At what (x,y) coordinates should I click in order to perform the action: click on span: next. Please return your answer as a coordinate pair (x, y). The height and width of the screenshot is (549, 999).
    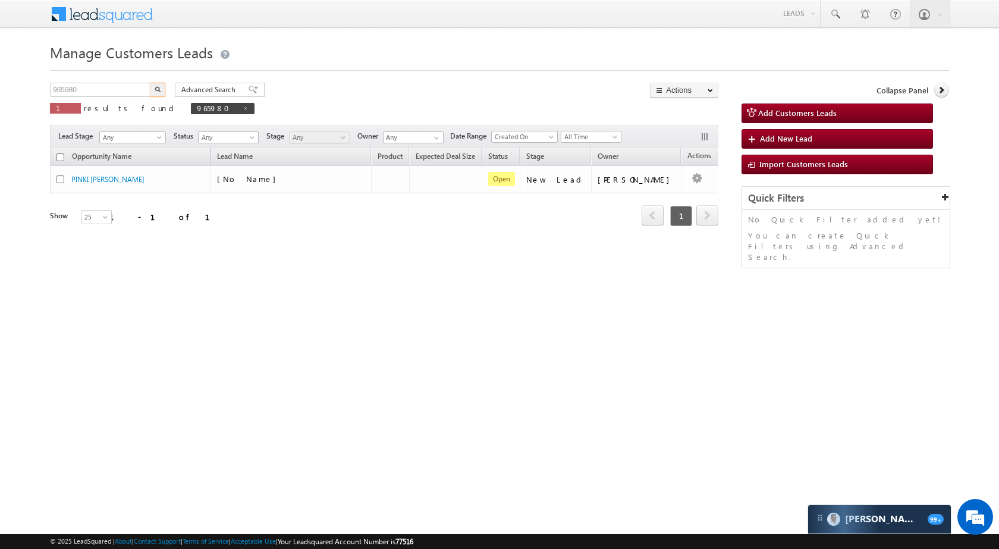
    Looking at the image, I should click on (707, 215).